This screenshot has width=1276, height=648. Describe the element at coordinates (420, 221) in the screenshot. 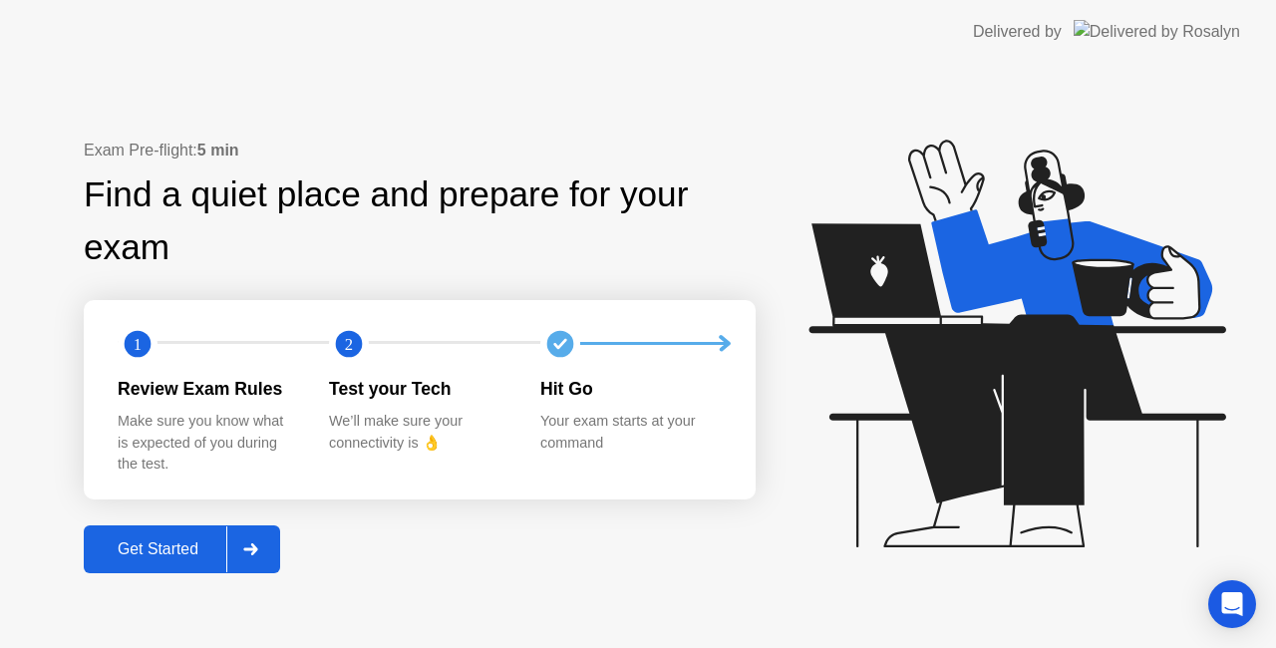

I see `div: Find a quiet place and prepare for your exam` at that location.